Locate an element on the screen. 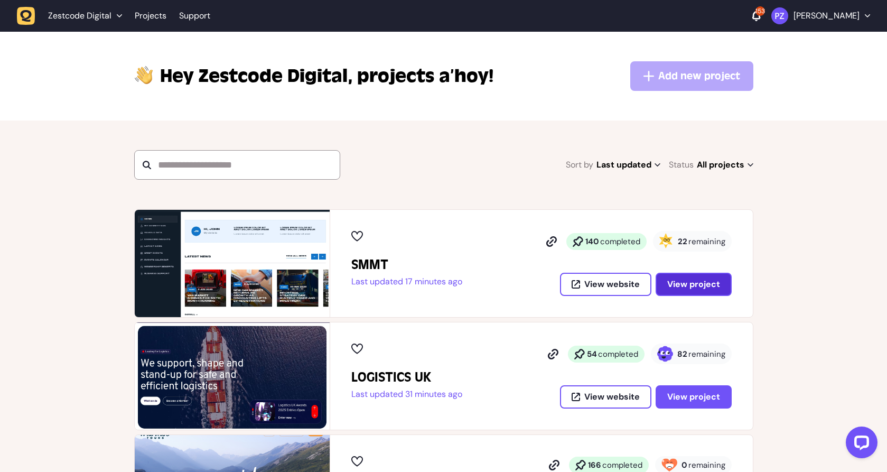 The width and height of the screenshot is (887, 472). p: Last updated 17 minutes ago is located at coordinates (407, 282).